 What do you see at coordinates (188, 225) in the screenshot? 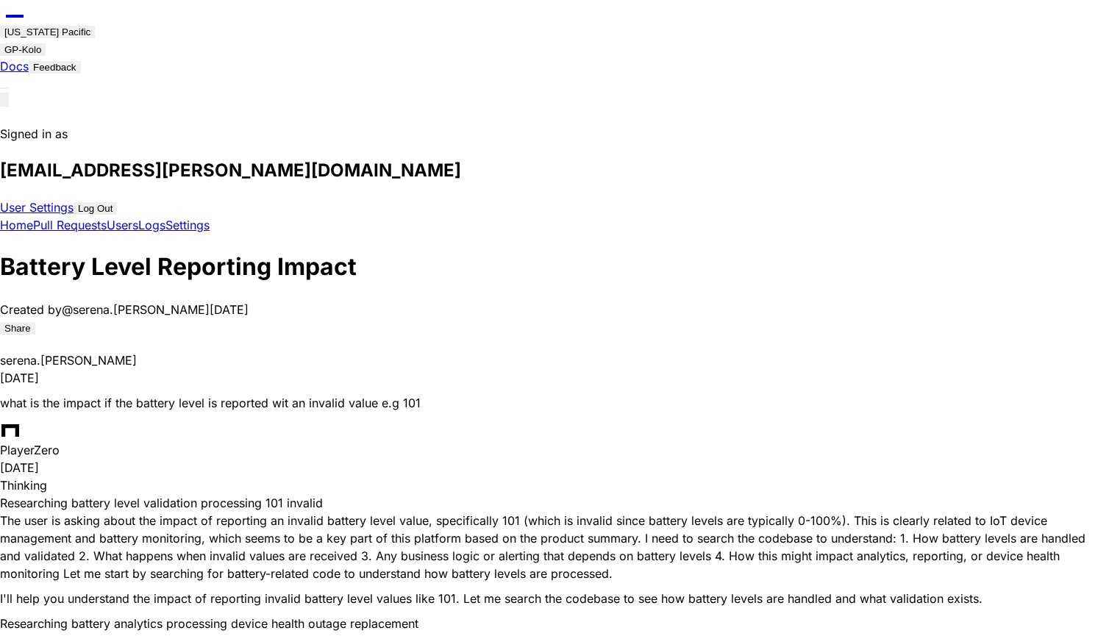
I see `a: Settings` at bounding box center [188, 225].